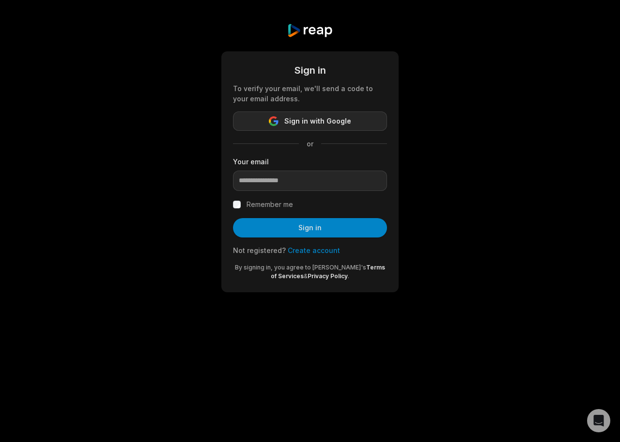  I want to click on button: Sign in with Google, so click(310, 121).